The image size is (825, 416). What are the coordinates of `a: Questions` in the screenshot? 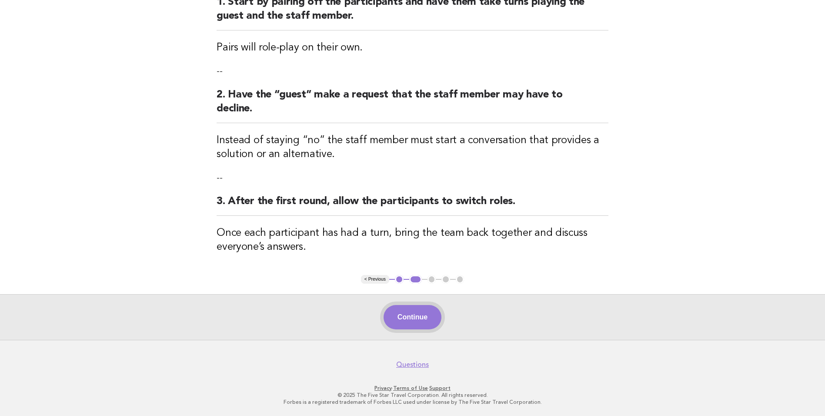 It's located at (412, 365).